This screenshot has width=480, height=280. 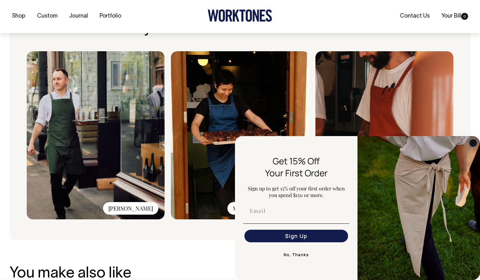 What do you see at coordinates (473, 143) in the screenshot?
I see `button: Close dialog` at bounding box center [473, 143].